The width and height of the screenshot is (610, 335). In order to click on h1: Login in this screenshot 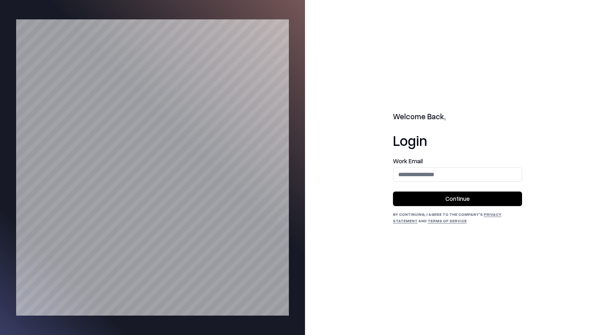, I will do `click(458, 140)`.